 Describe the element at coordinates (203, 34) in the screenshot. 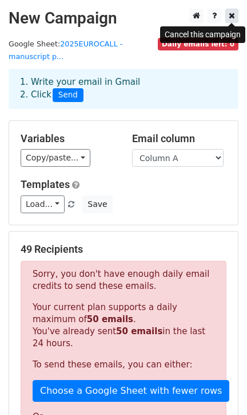

I see `div: Cancel this campaign` at that location.